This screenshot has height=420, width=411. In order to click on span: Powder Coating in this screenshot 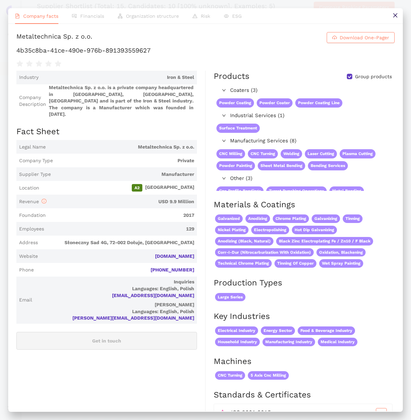, I will do `click(235, 103)`.